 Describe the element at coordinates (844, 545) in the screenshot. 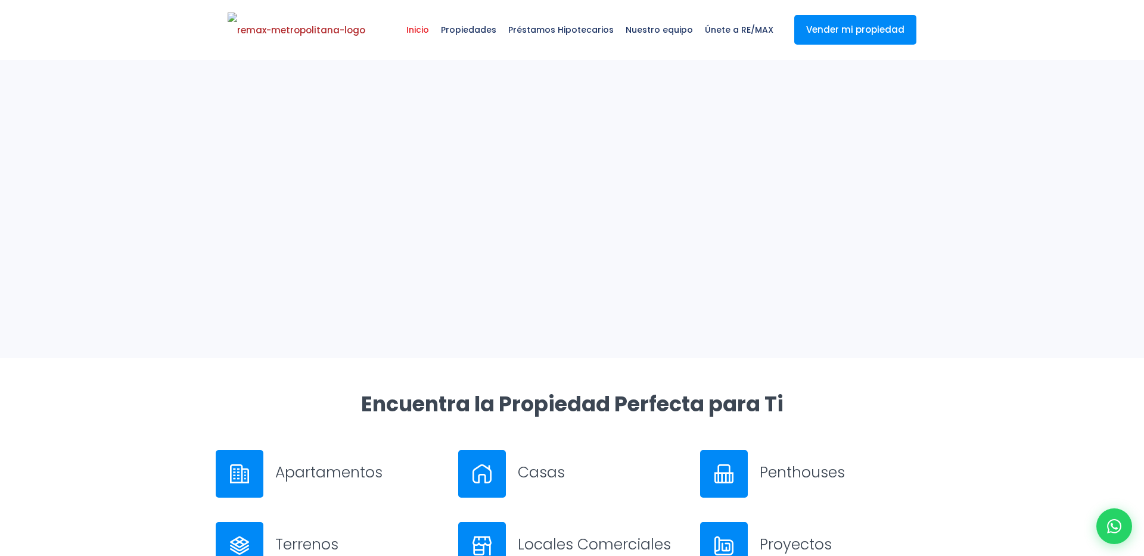

I see `h3: Proyectos` at that location.